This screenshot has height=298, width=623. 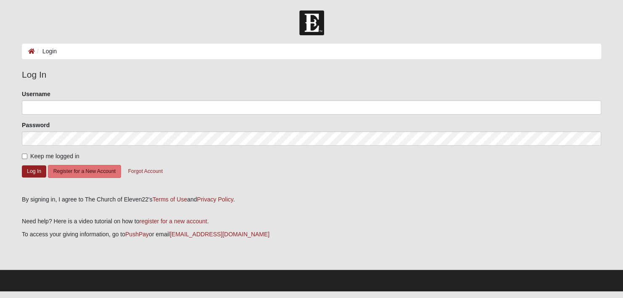 What do you see at coordinates (311, 221) in the screenshot?
I see `p: Need help? Here is a video tutorial on how to .` at bounding box center [311, 221].